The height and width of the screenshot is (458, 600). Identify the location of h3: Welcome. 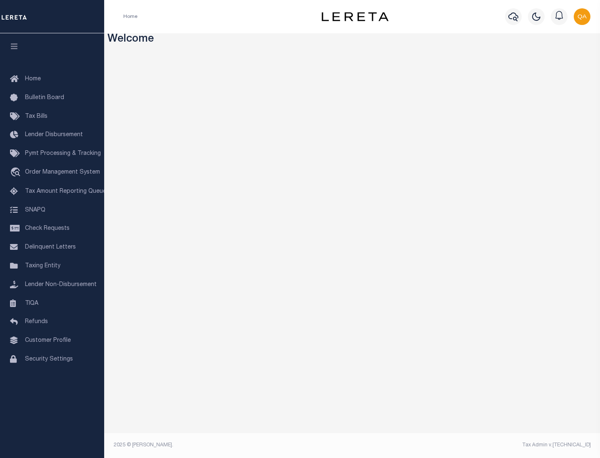
(352, 40).